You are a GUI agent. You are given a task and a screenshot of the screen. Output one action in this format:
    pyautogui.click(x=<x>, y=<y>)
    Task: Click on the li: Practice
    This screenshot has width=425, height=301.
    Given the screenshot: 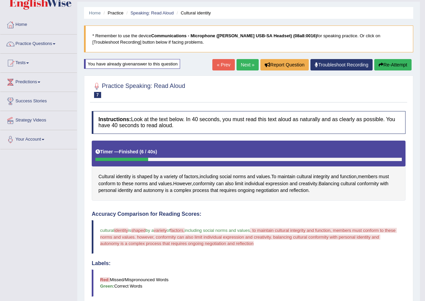 What is the action you would take?
    pyautogui.click(x=112, y=13)
    